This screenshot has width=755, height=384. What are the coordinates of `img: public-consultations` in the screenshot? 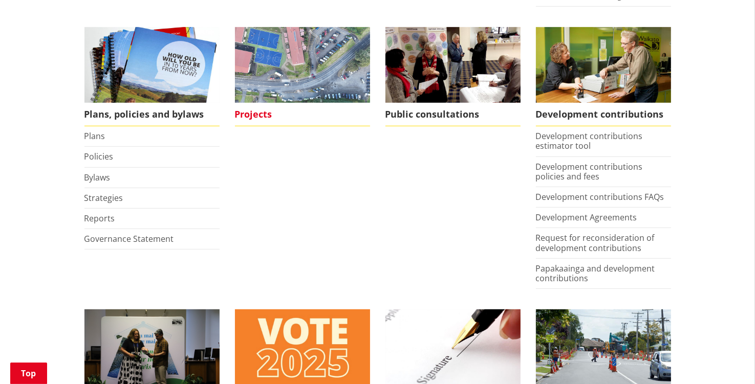 It's located at (453, 65).